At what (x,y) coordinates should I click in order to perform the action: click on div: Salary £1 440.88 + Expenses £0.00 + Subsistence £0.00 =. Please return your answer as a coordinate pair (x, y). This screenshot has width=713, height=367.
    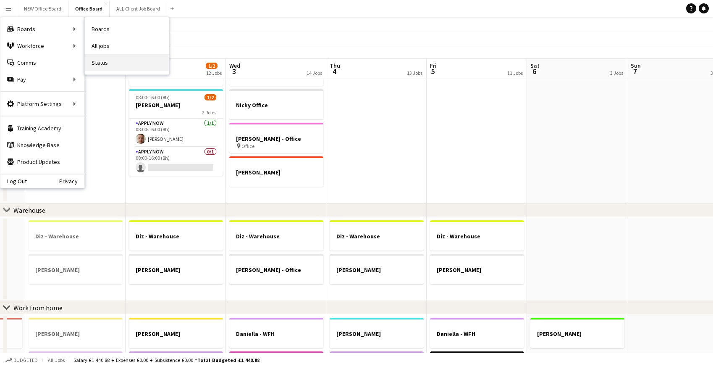
    Looking at the image, I should click on (166, 360).